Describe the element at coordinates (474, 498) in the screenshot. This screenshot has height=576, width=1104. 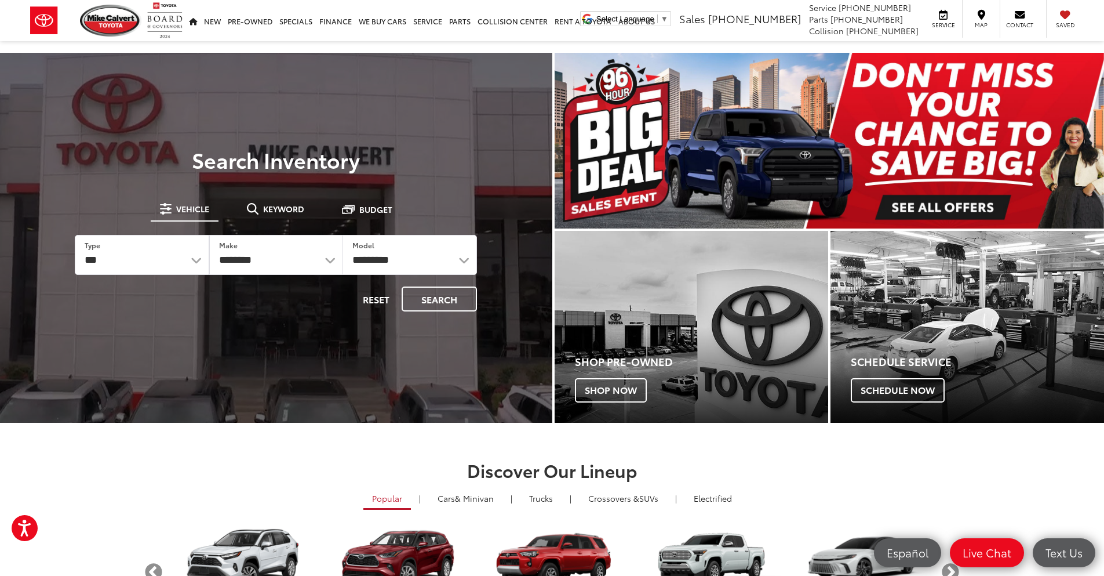
I see `span: & Minivan` at that location.